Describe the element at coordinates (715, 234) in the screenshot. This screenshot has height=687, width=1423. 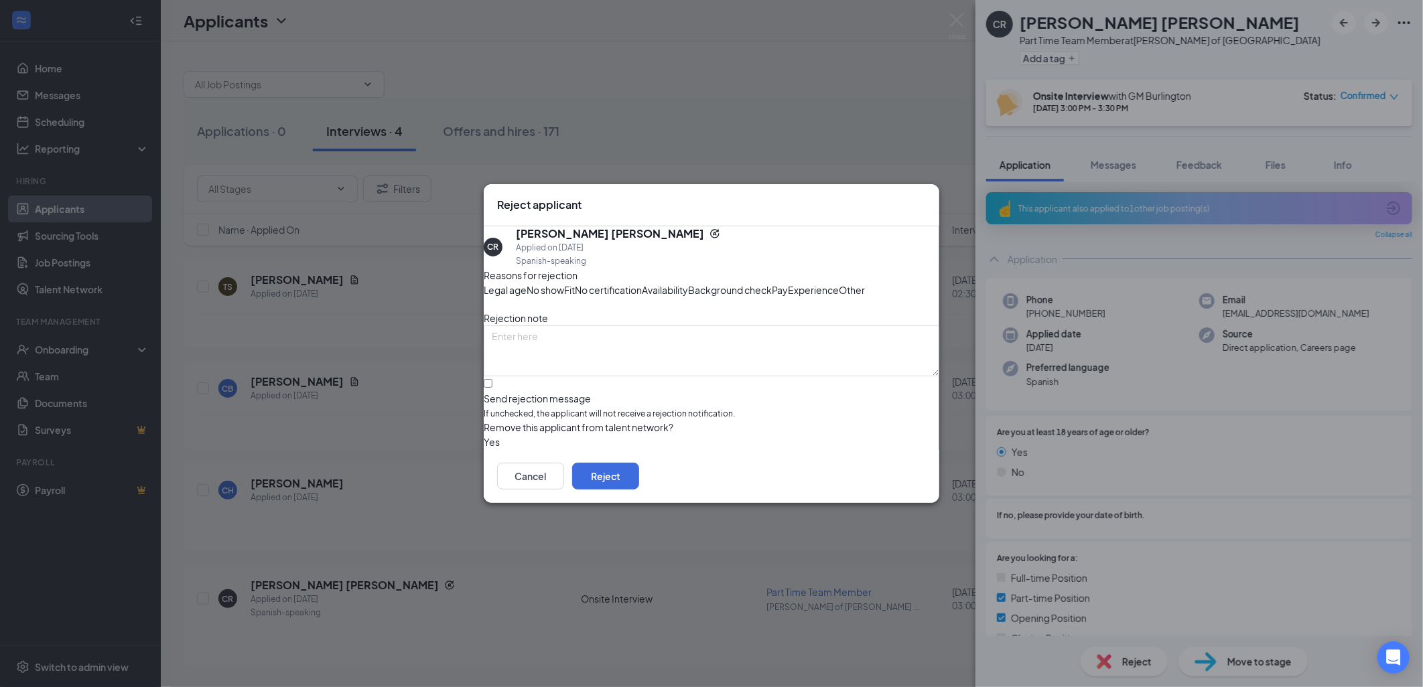
I see `svg: Reapply` at that location.